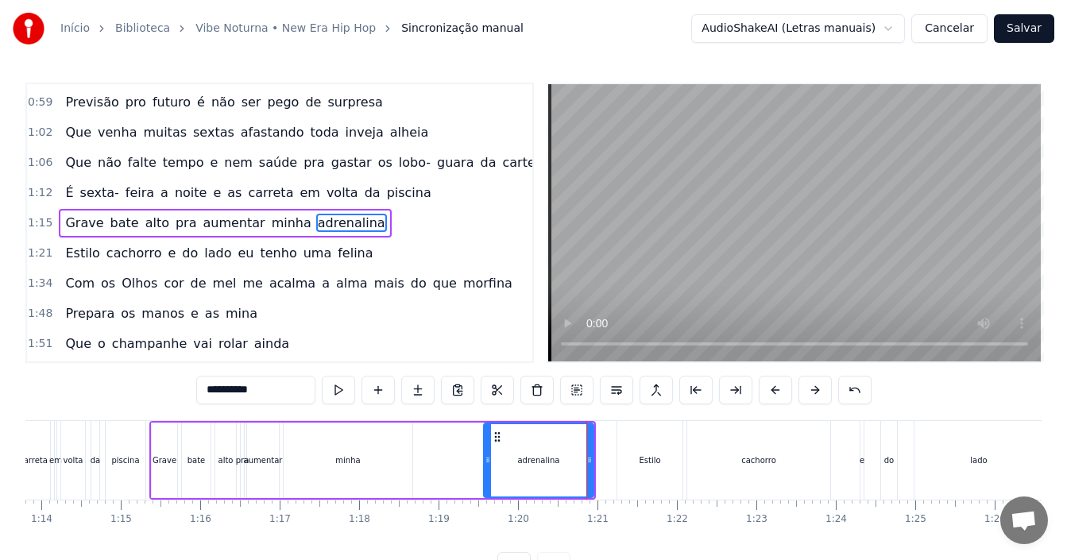 The image size is (1067, 560). What do you see at coordinates (214, 132) in the screenshot?
I see `span: sextas` at bounding box center [214, 132].